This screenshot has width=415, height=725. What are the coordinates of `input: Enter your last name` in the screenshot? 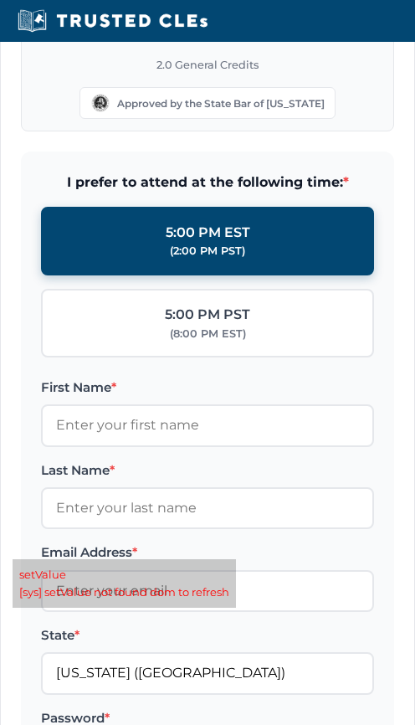 It's located at (208, 508).